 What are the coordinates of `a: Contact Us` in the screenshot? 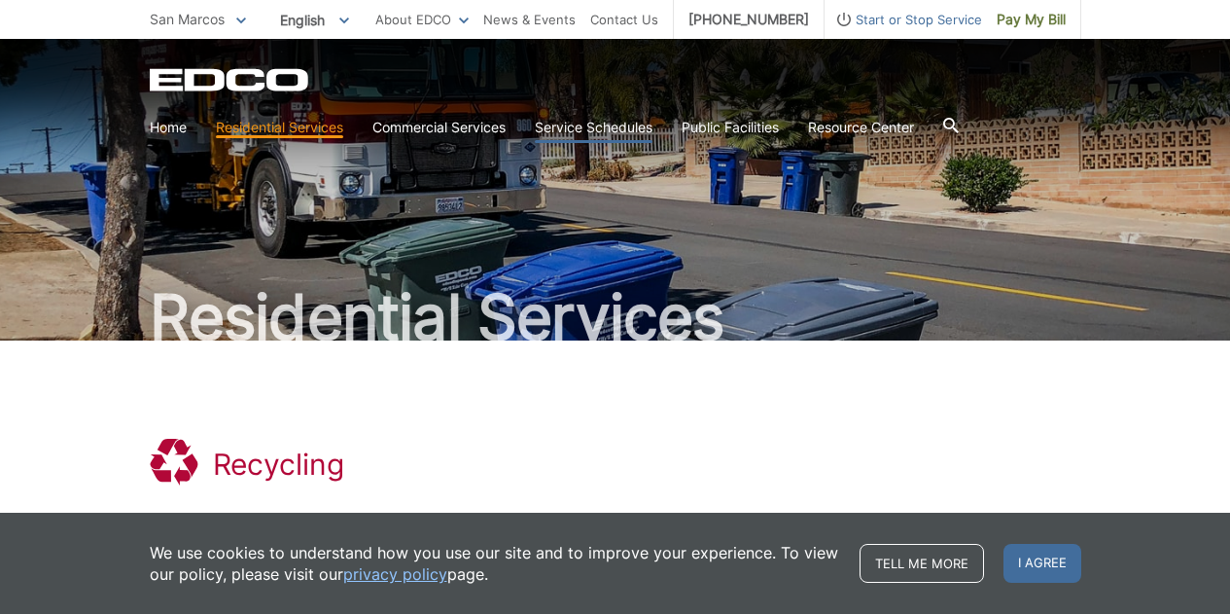 It's located at (624, 19).